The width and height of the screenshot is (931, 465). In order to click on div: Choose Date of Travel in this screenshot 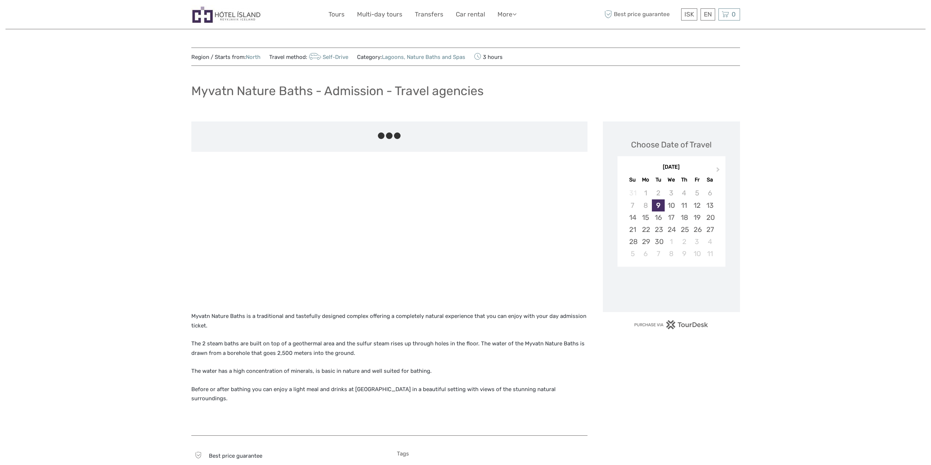, I will do `click(671, 145)`.